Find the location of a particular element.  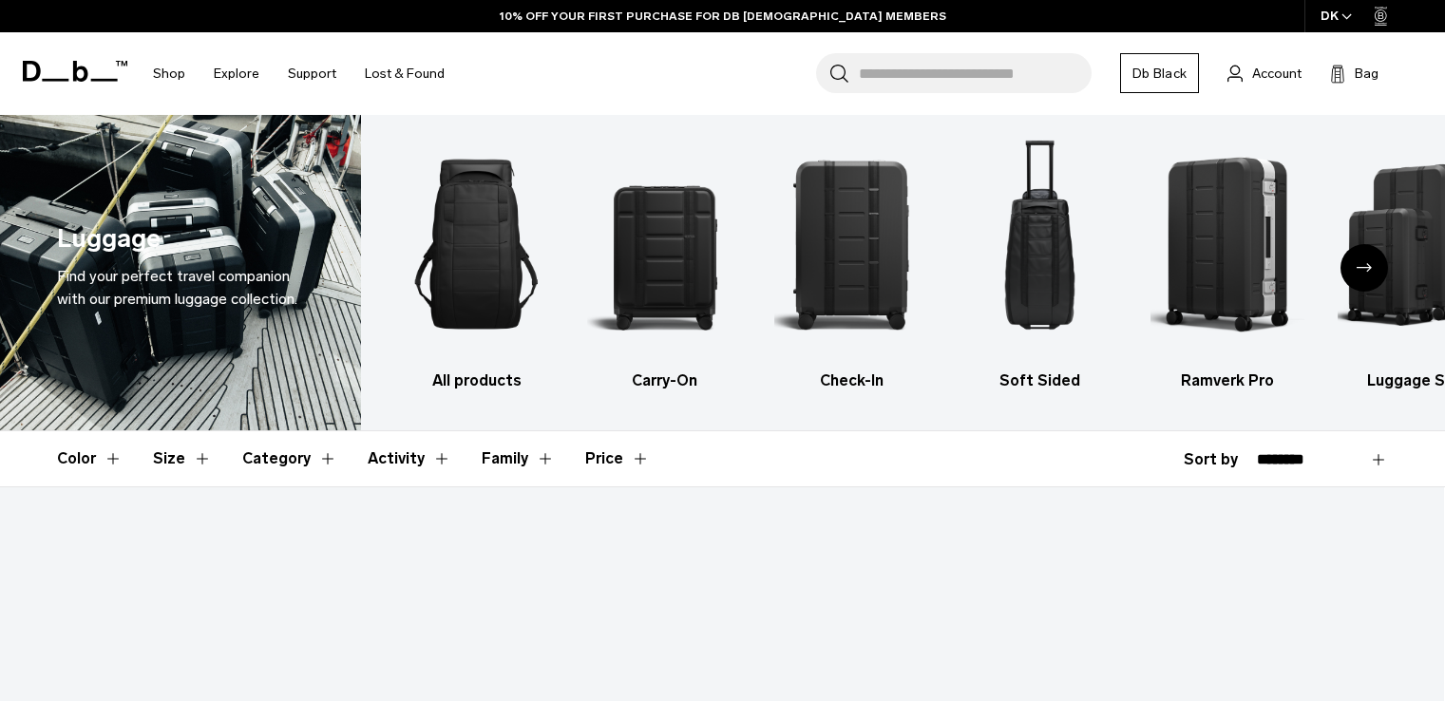

button: Bag is located at coordinates (1354, 73).